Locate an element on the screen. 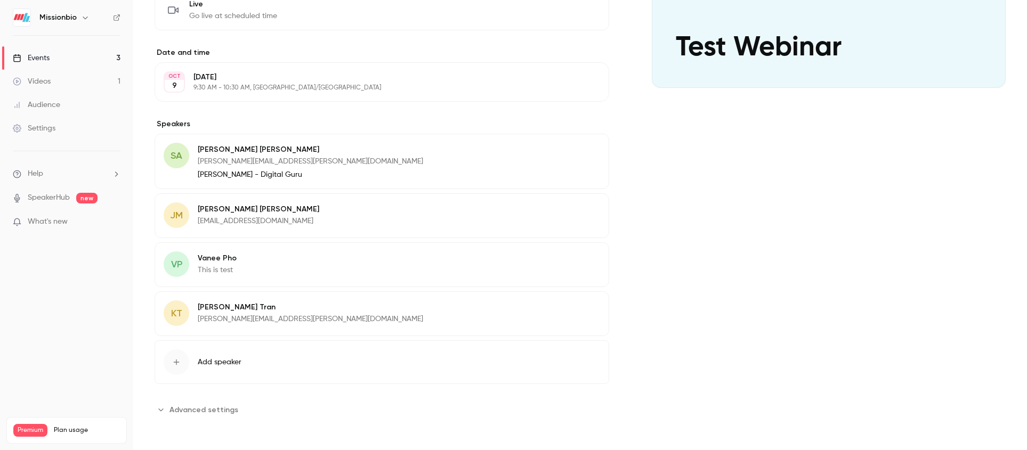 This screenshot has height=450, width=1027. span: new is located at coordinates (87, 198).